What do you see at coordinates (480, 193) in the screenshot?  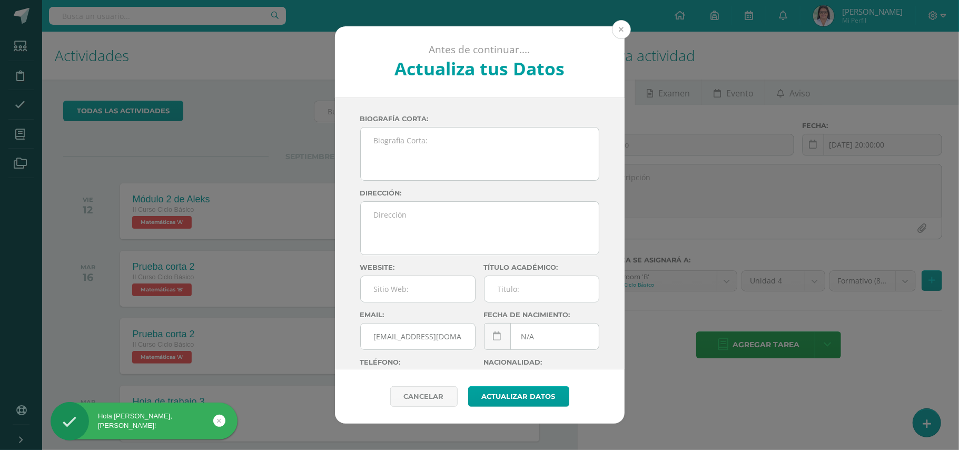 I see `label: Dirección:` at bounding box center [480, 193].